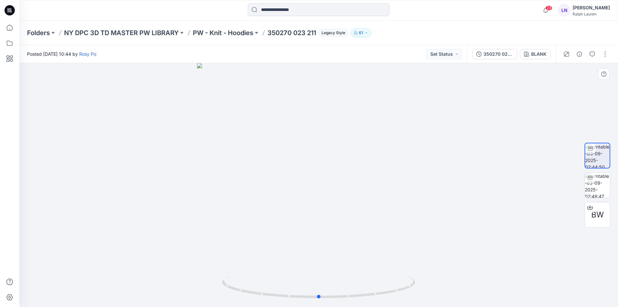  What do you see at coordinates (598, 185) in the screenshot?
I see `img: turntable-03-09-2025-02:48:47` at bounding box center [598, 185].